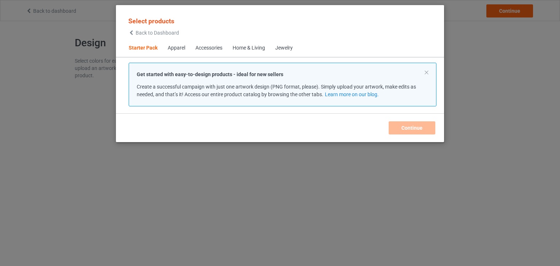 This screenshot has width=560, height=266. I want to click on a: Learn more on our blog., so click(352, 94).